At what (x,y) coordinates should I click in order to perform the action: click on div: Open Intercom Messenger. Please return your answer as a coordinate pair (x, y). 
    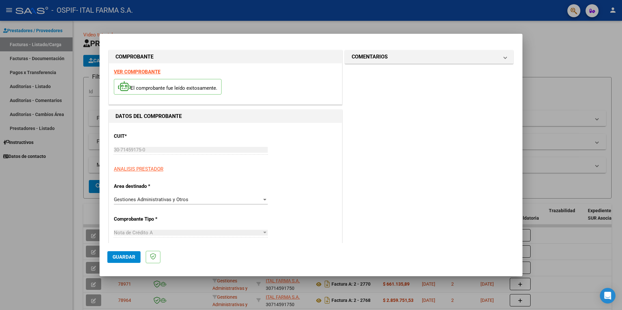
    Looking at the image, I should click on (608, 296).